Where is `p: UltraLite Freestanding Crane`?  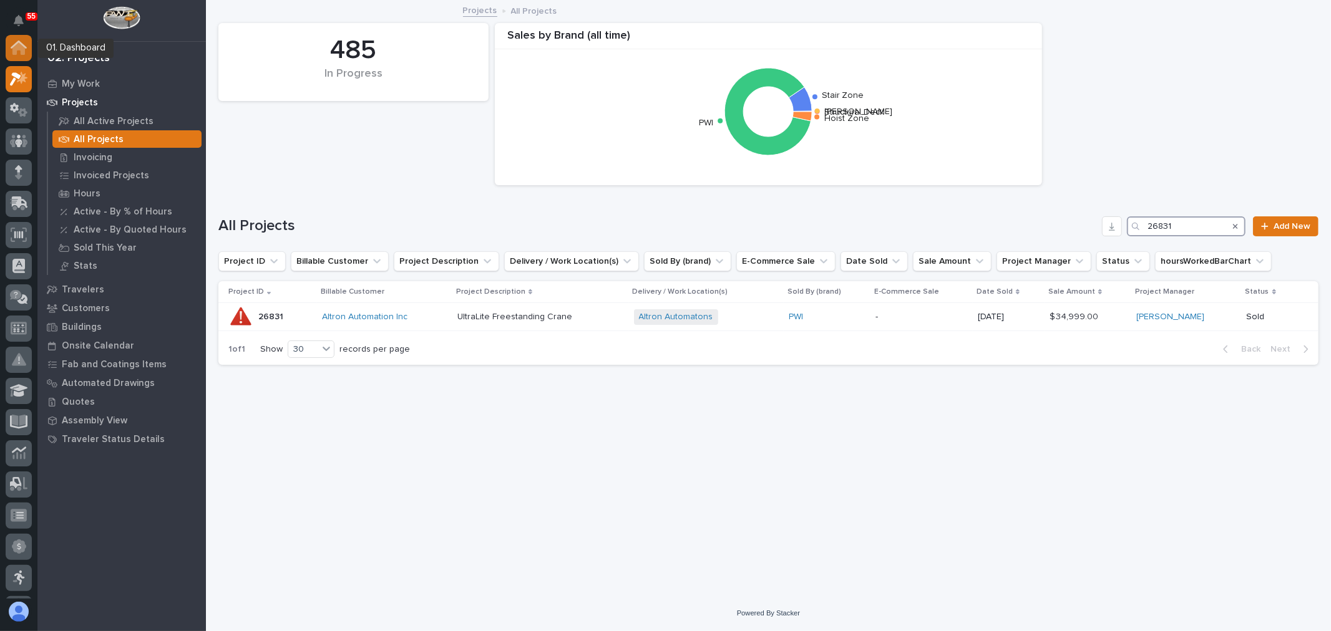
p: UltraLite Freestanding Crane is located at coordinates (516, 316).